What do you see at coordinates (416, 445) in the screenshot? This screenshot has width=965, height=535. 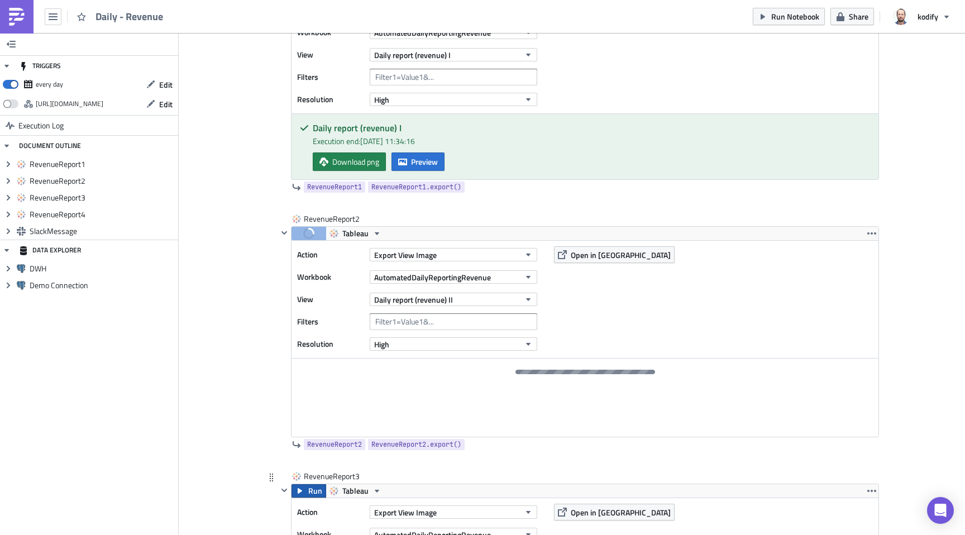 I see `span: RevenueReport2.export()` at bounding box center [416, 445].